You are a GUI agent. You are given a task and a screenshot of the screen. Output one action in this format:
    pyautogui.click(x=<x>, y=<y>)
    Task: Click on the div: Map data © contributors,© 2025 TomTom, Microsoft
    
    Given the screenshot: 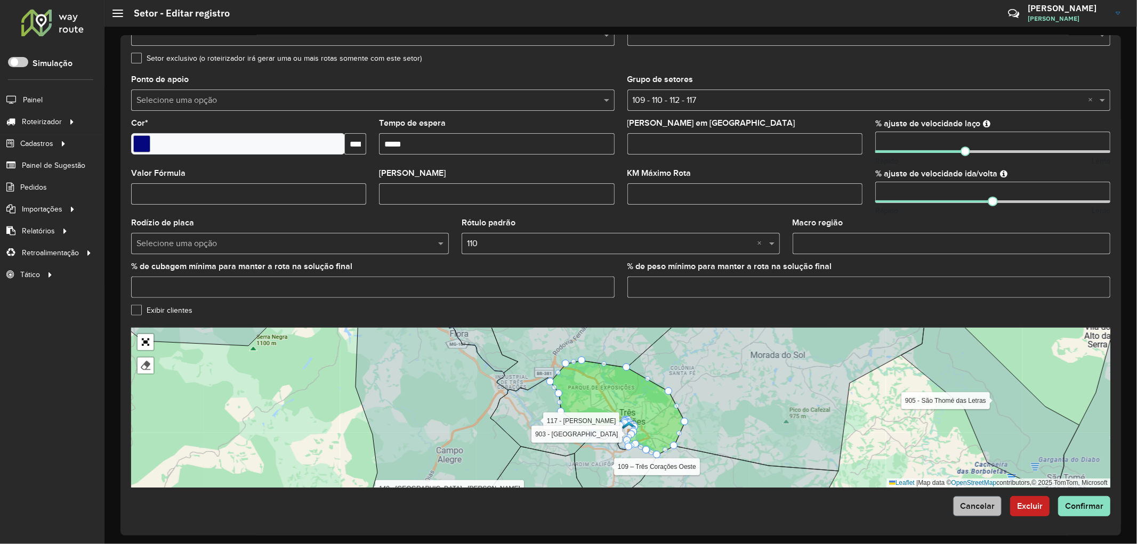 What is the action you would take?
    pyautogui.click(x=998, y=483)
    